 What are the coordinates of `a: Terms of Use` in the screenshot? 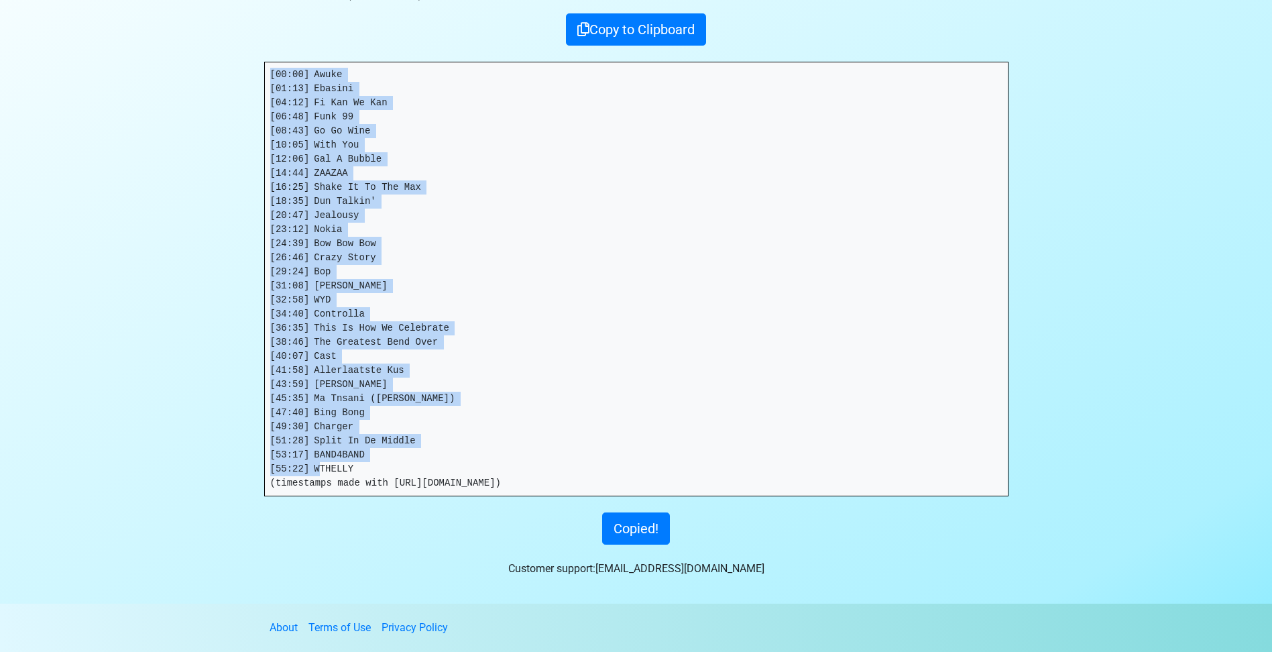 It's located at (339, 627).